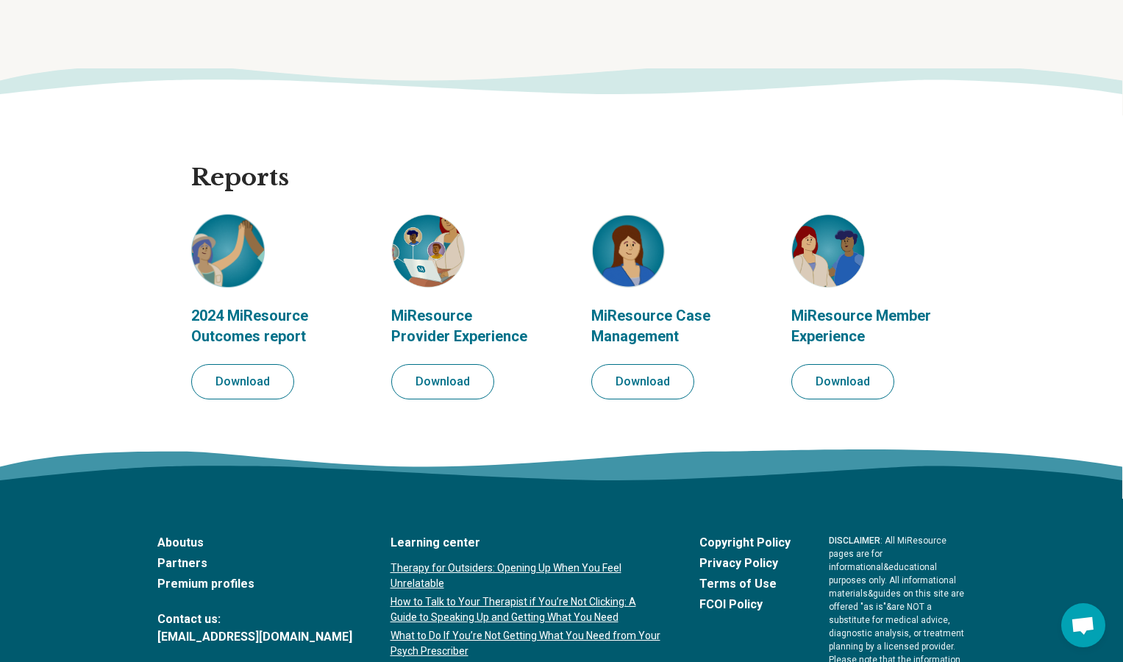 This screenshot has width=1123, height=662. Describe the element at coordinates (1083, 625) in the screenshot. I see `div: Open chat` at that location.